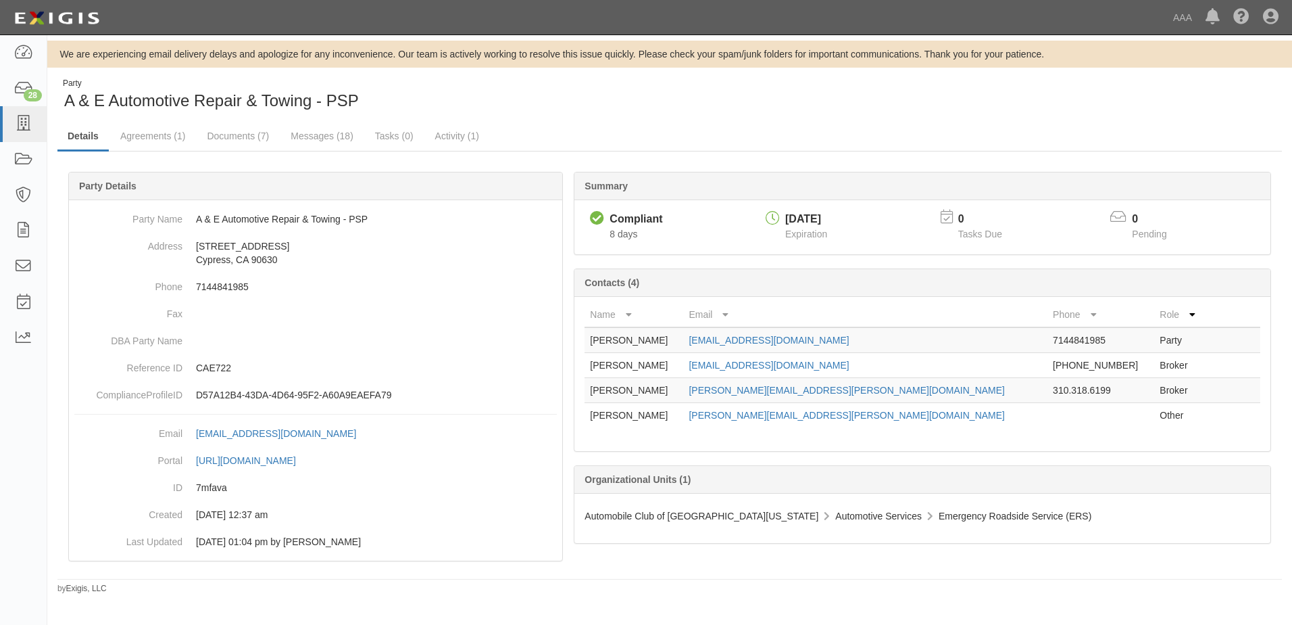 The height and width of the screenshot is (625, 1292). Describe the element at coordinates (128, 457) in the screenshot. I see `dt: Portal` at that location.